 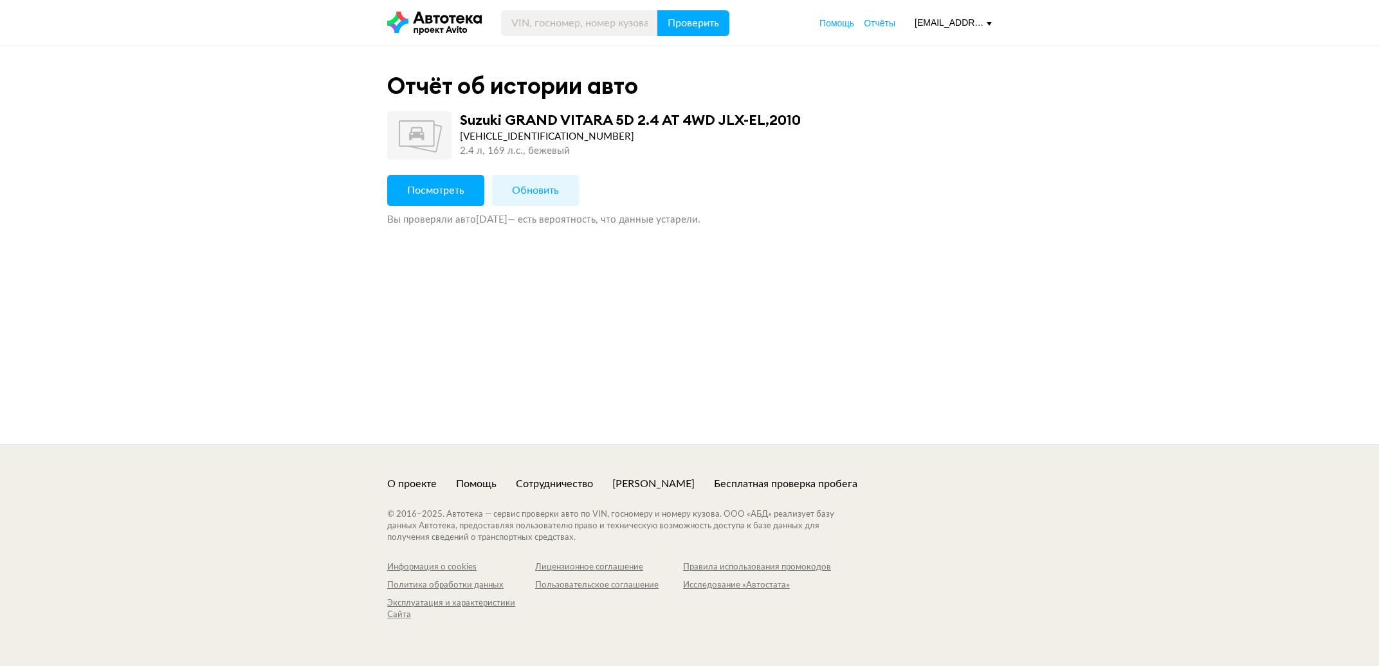 I want to click on div: О проекте, so click(x=412, y=484).